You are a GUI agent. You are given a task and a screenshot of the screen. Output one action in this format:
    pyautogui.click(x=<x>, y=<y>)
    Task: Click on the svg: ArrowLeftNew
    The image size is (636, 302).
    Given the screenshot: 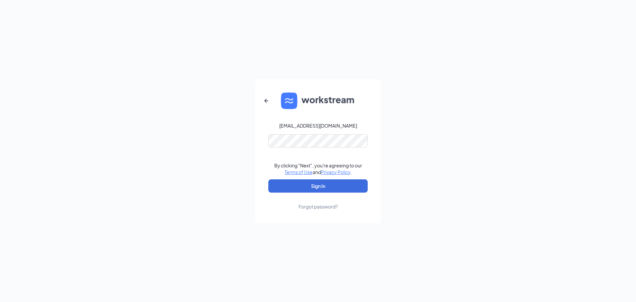 What is the action you would take?
    pyautogui.click(x=266, y=101)
    